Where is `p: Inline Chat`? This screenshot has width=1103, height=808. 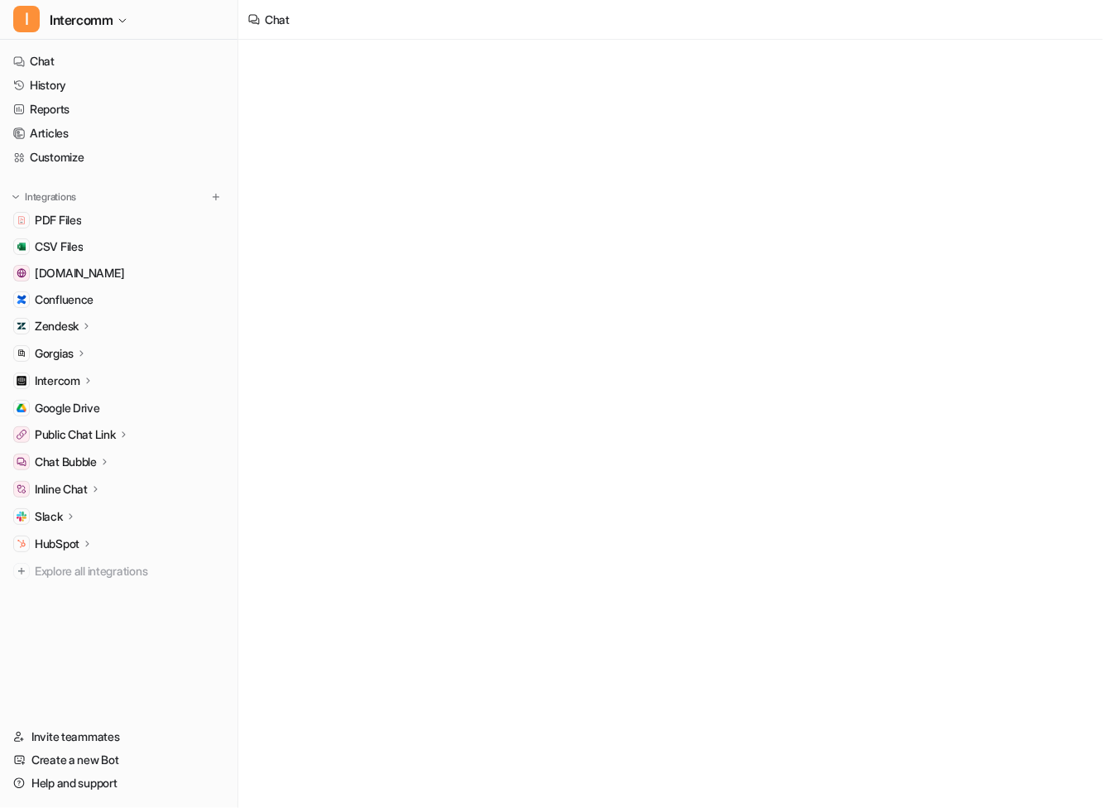
p: Inline Chat is located at coordinates (61, 489).